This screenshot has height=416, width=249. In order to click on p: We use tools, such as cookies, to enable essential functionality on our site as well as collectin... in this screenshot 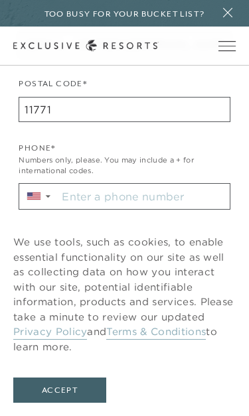, I will do `click(124, 295)`.